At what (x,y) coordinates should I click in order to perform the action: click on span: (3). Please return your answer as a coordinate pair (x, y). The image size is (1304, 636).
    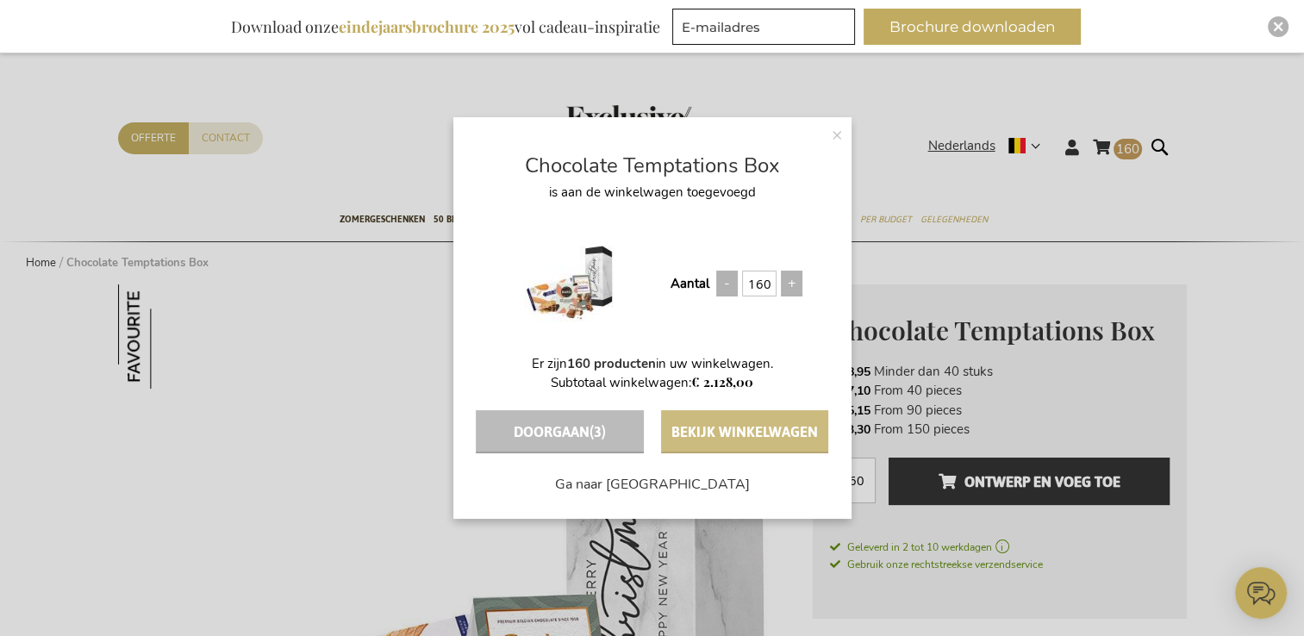
    Looking at the image, I should click on (597, 432).